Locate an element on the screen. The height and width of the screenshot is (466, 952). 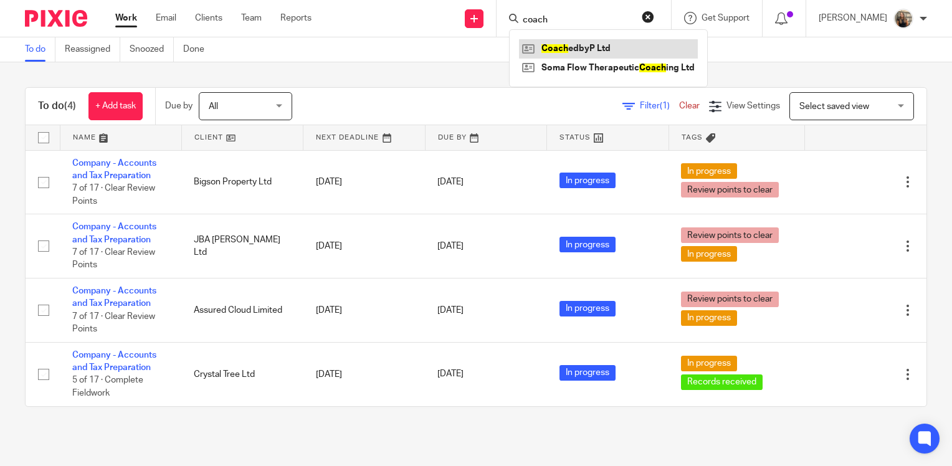
input: Search is located at coordinates (577, 21).